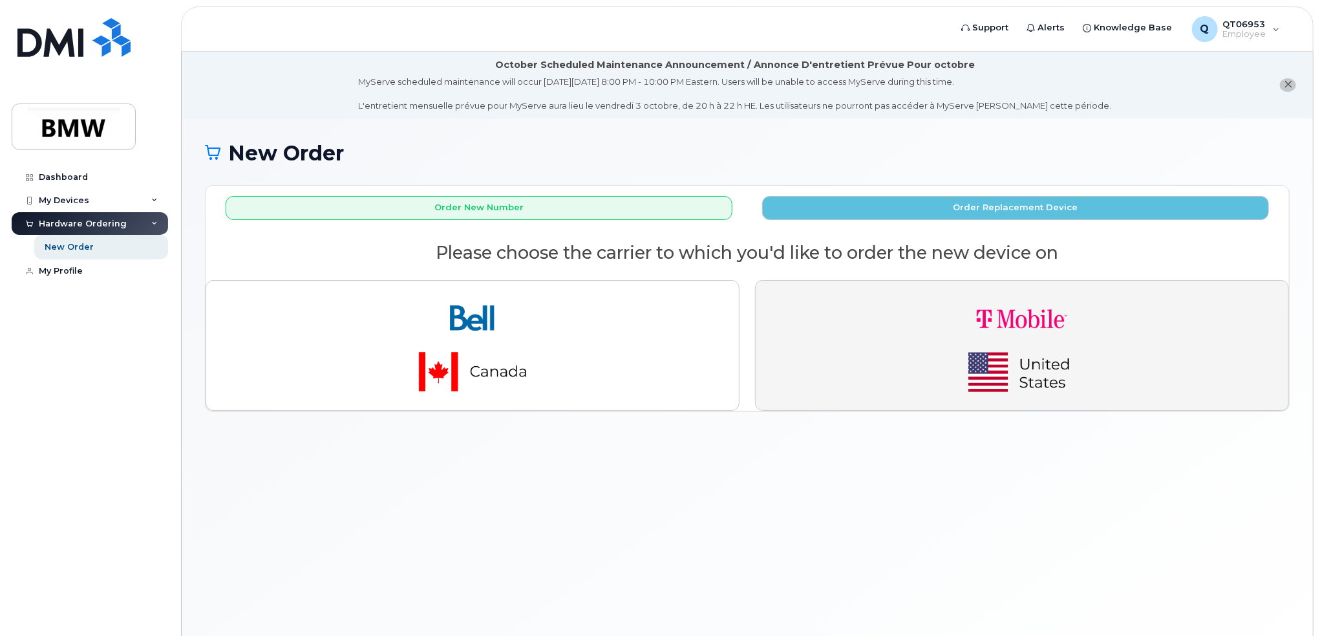 The image size is (1320, 636). I want to click on img: t-mobile-78392d334a420d5b7f0e63d4fa81f6287a21d394dc80d677554bb55bbab1186f.png, so click(1022, 345).